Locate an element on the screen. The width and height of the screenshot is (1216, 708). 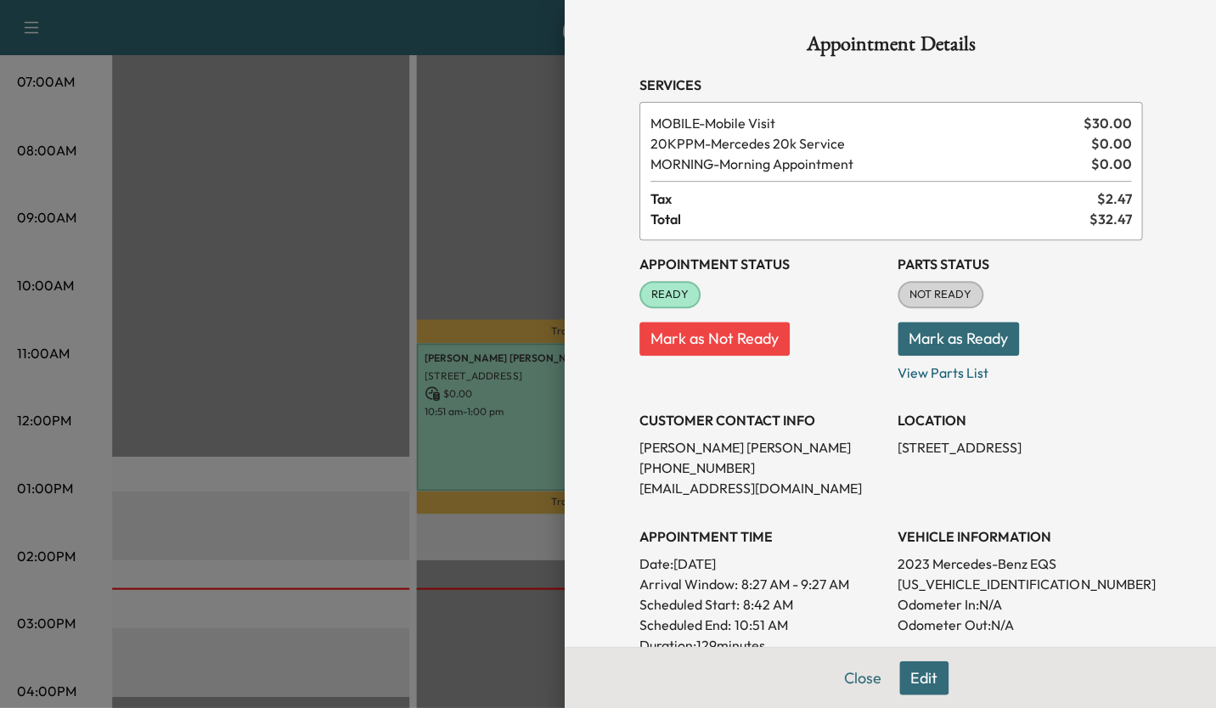
p: 2023 Mercedes-Benz EQS is located at coordinates (1019, 563).